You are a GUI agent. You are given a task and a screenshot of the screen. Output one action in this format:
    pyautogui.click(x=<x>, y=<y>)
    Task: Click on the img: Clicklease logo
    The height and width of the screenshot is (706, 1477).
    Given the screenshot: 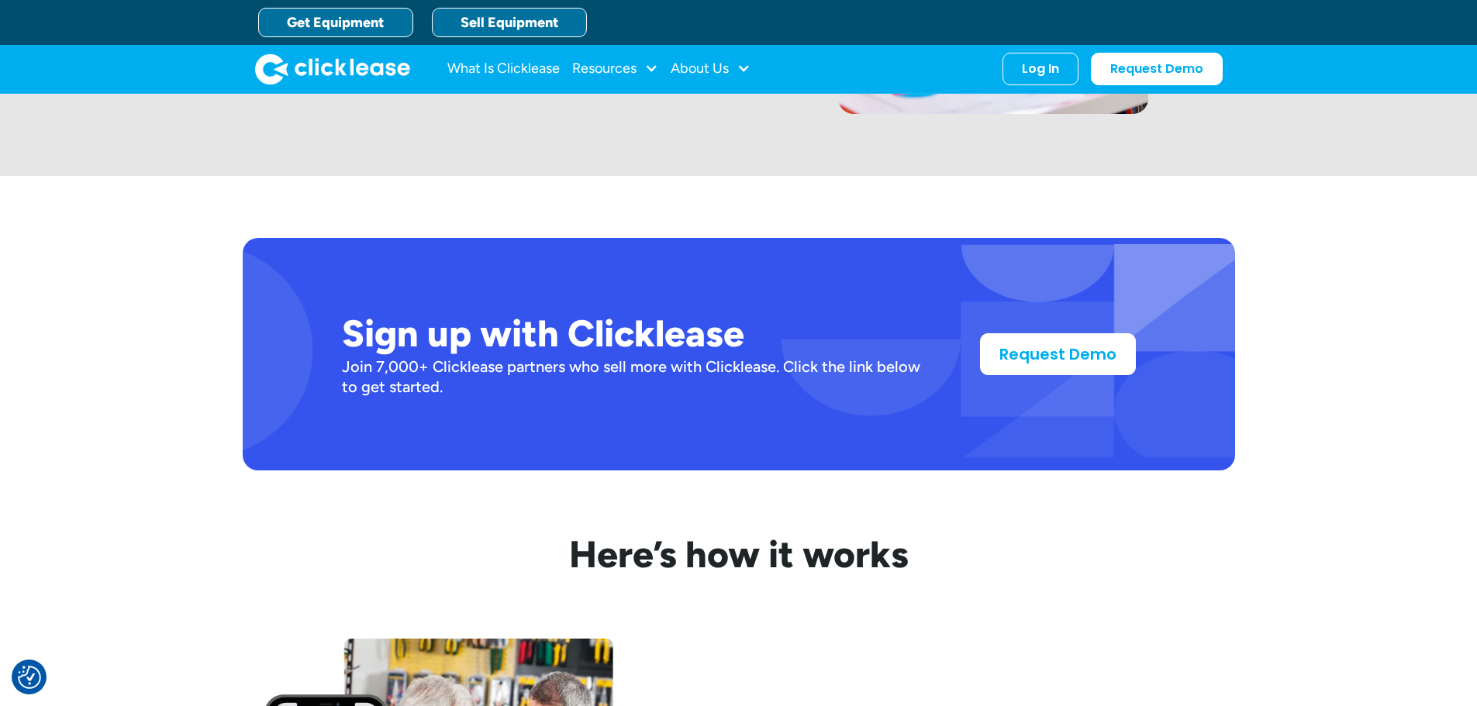 What is the action you would take?
    pyautogui.click(x=333, y=69)
    